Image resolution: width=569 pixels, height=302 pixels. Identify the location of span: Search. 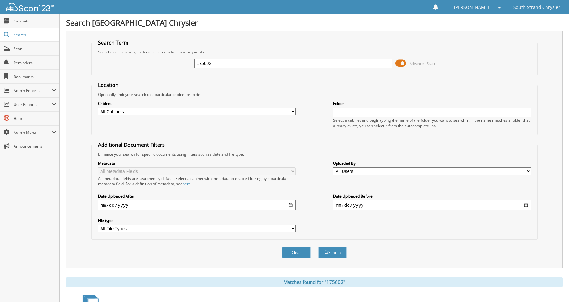
(35, 35).